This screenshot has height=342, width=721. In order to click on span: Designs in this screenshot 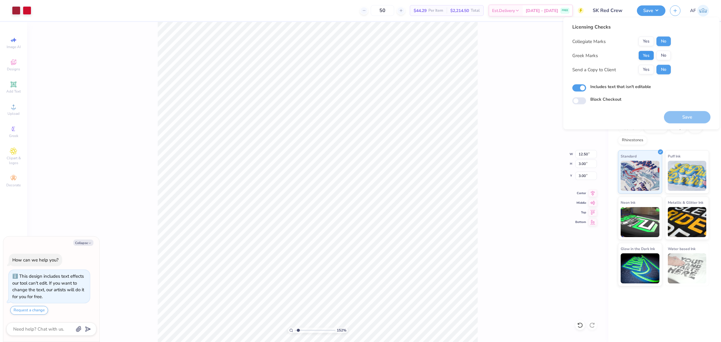, I will do `click(14, 69)`.